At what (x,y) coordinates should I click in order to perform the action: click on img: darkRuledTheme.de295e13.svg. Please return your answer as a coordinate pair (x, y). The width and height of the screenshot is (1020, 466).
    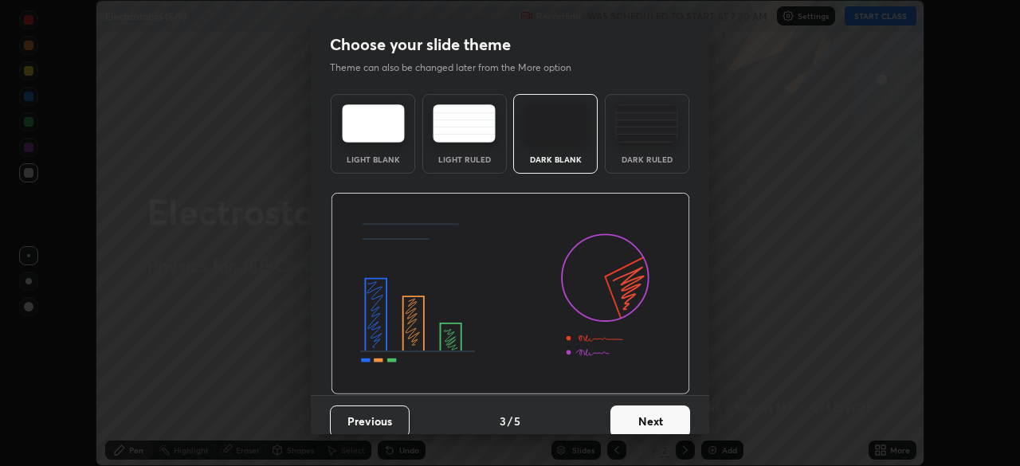
    Looking at the image, I should click on (646, 123).